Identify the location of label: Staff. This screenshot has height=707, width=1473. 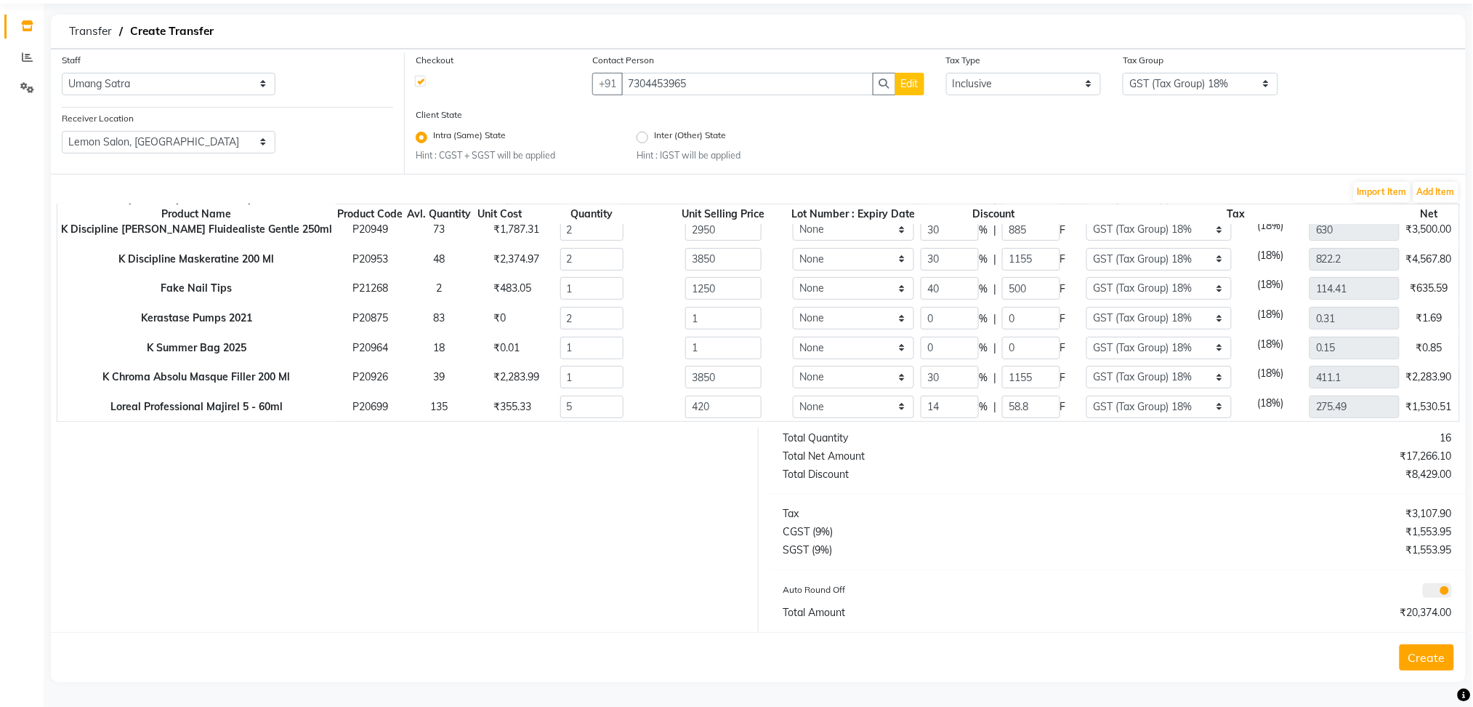
(71, 60).